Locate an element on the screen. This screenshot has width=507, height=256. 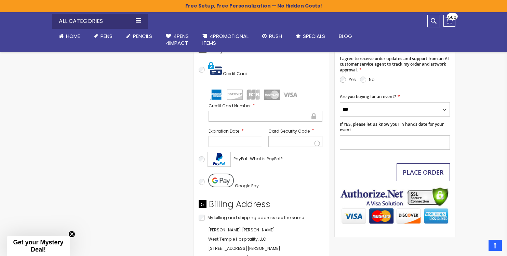
span: Pens is located at coordinates (106, 36).